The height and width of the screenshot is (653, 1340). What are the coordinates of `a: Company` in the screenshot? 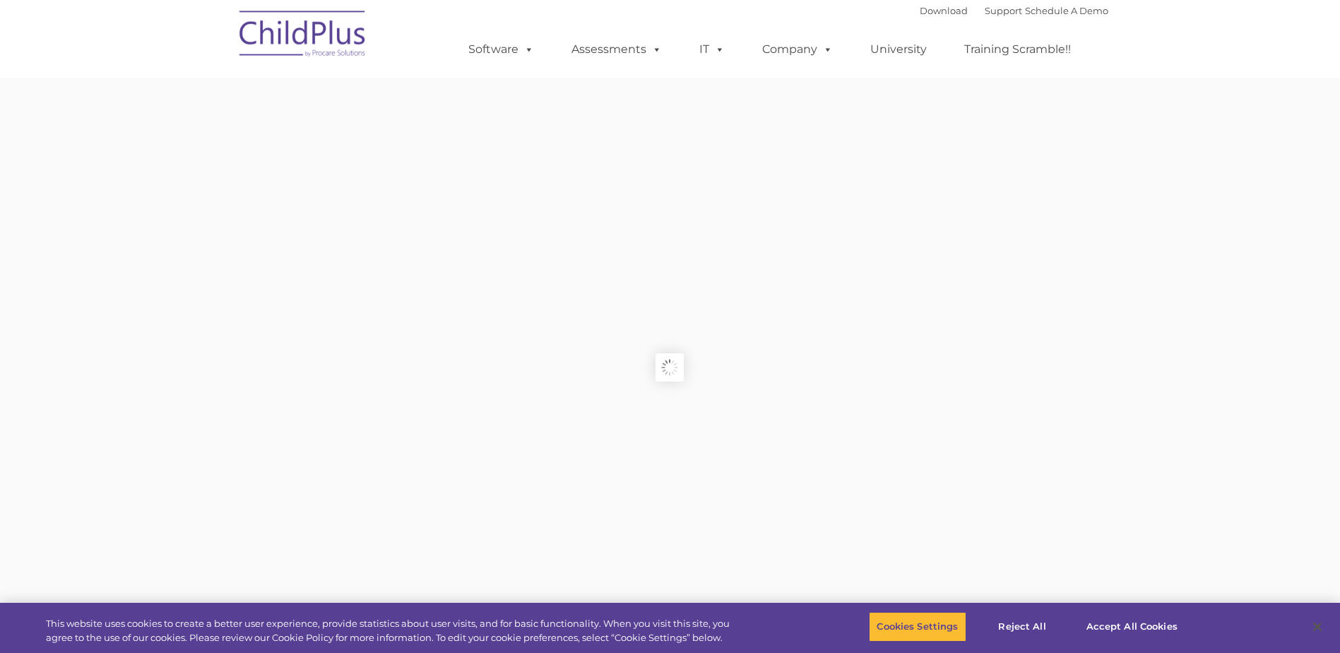 It's located at (798, 49).